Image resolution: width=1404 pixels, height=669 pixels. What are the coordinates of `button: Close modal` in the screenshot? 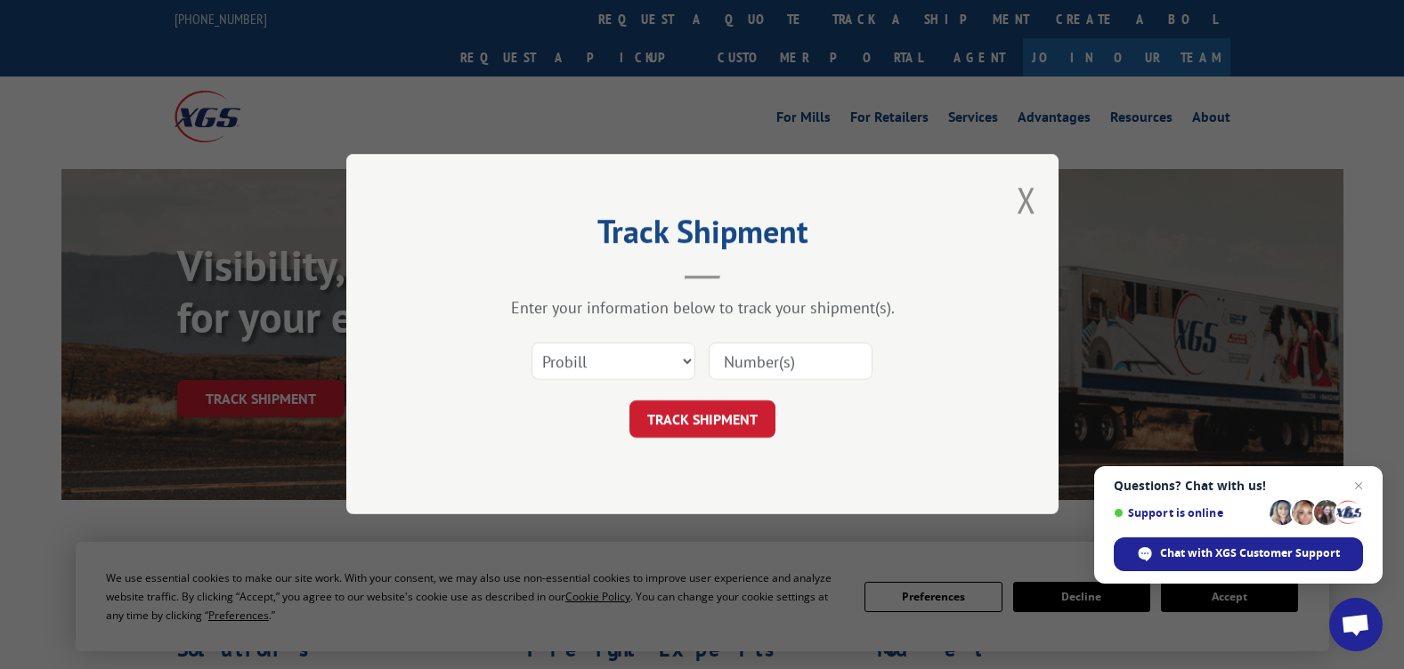 It's located at (1026, 199).